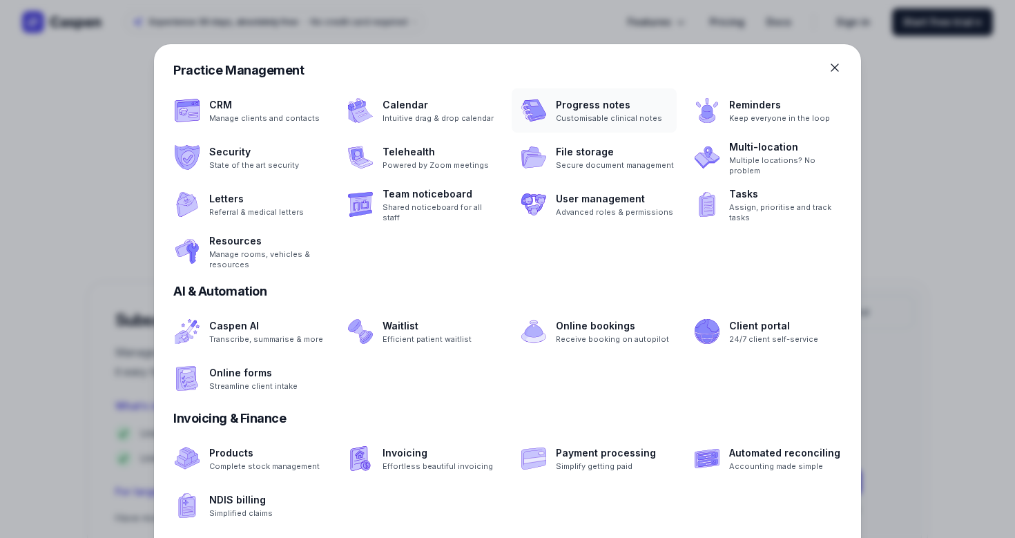  What do you see at coordinates (268, 241) in the screenshot?
I see `a: Resources` at bounding box center [268, 241].